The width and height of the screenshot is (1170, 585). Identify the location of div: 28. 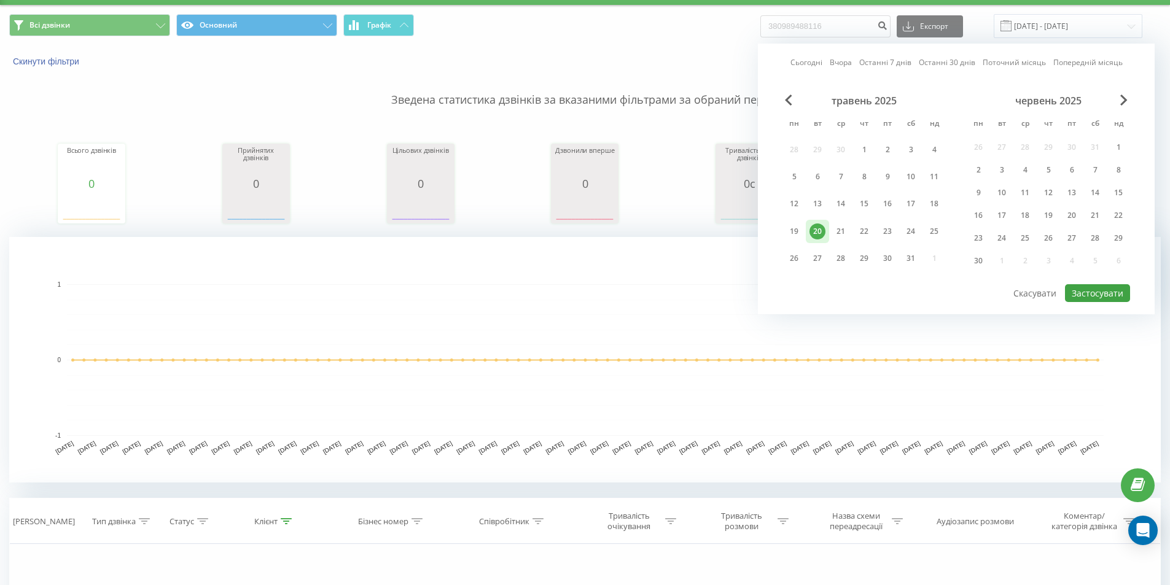
(841, 259).